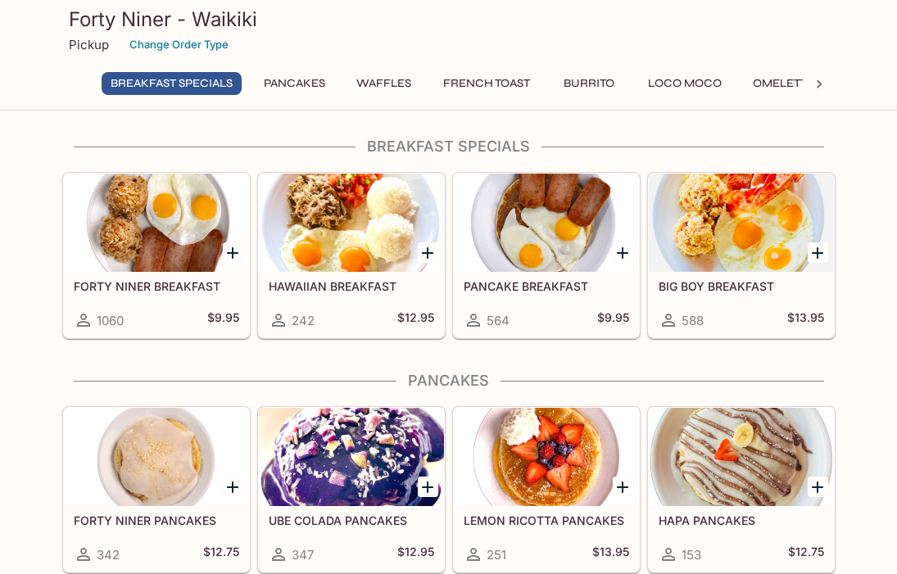  Describe the element at coordinates (351, 490) in the screenshot. I see `a: UBE COLADA PANCAKES347$12.95` at that location.